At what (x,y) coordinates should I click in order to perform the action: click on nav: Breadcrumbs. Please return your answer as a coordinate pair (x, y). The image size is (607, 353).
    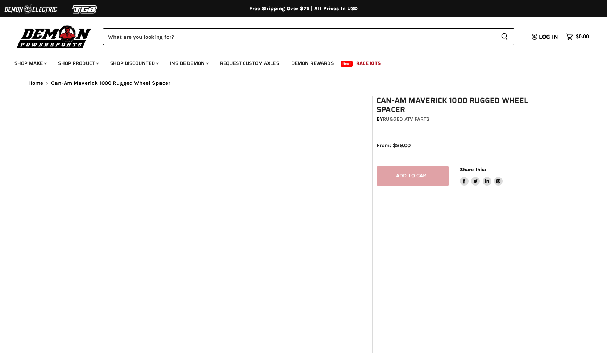
    Looking at the image, I should click on (304, 83).